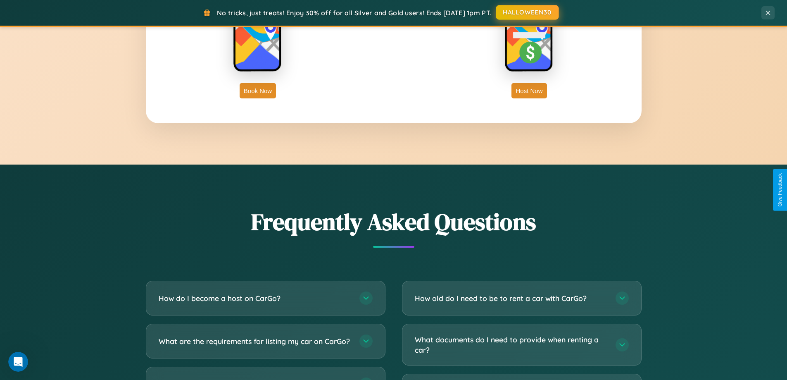 The width and height of the screenshot is (787, 380). Describe the element at coordinates (528, 12) in the screenshot. I see `button: HALLOWEEN30` at that location.